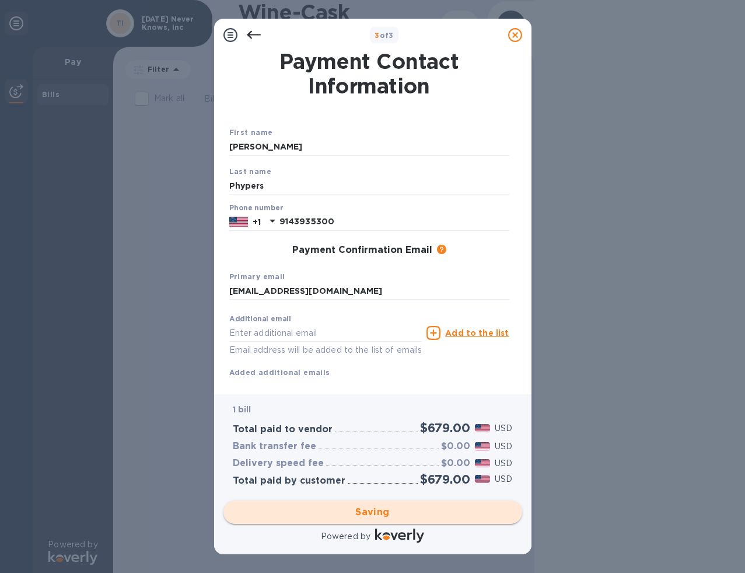 This screenshot has width=745, height=573. What do you see at coordinates (257, 222) in the screenshot?
I see `p: +1` at bounding box center [257, 222].